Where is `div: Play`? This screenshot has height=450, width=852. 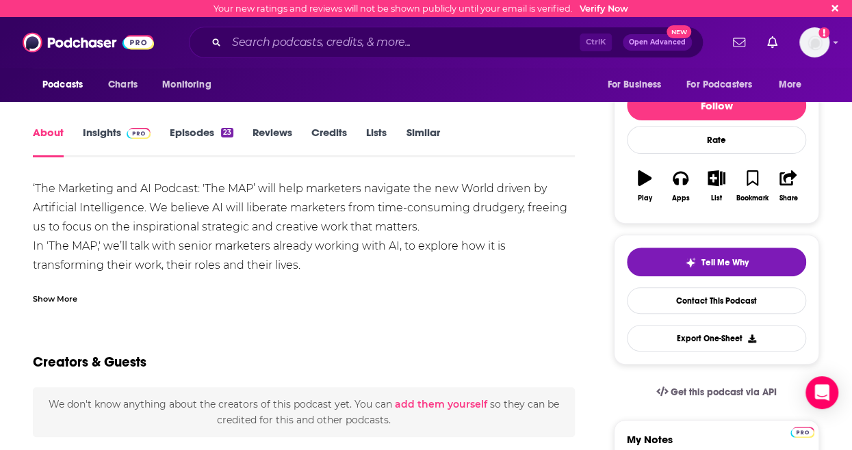 div: Play is located at coordinates (644, 198).